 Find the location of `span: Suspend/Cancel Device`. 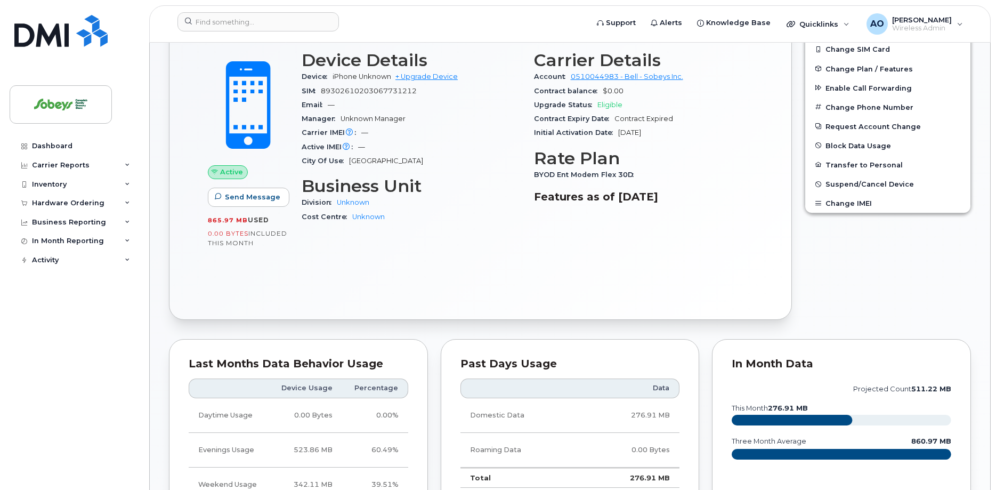

span: Suspend/Cancel Device is located at coordinates (870, 184).